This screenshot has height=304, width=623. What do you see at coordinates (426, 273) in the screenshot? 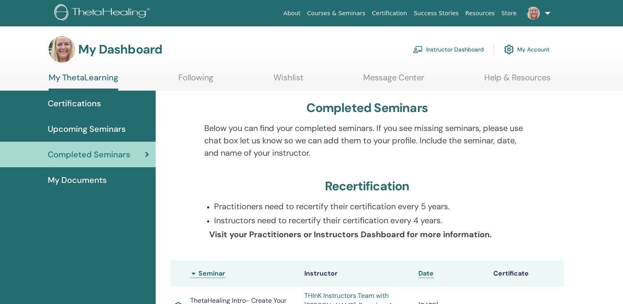
I see `span: Date` at bounding box center [426, 273].